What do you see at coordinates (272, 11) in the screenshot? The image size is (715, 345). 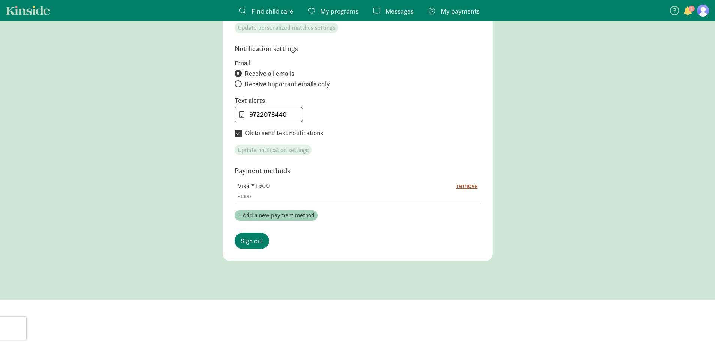 I see `span: Find child care` at bounding box center [272, 11].